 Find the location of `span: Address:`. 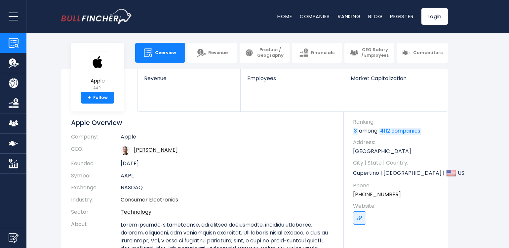

span: Address: is located at coordinates (397, 143).